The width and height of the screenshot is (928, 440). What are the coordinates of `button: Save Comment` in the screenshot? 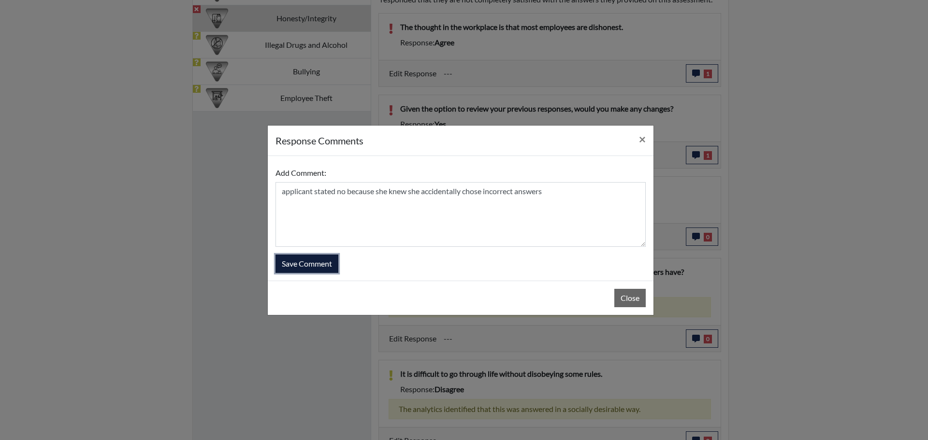 It's located at (307, 264).